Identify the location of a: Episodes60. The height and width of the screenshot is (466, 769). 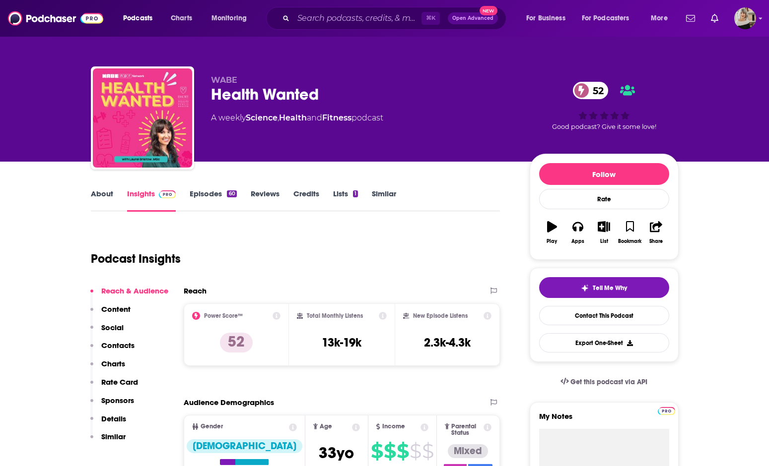
(213, 200).